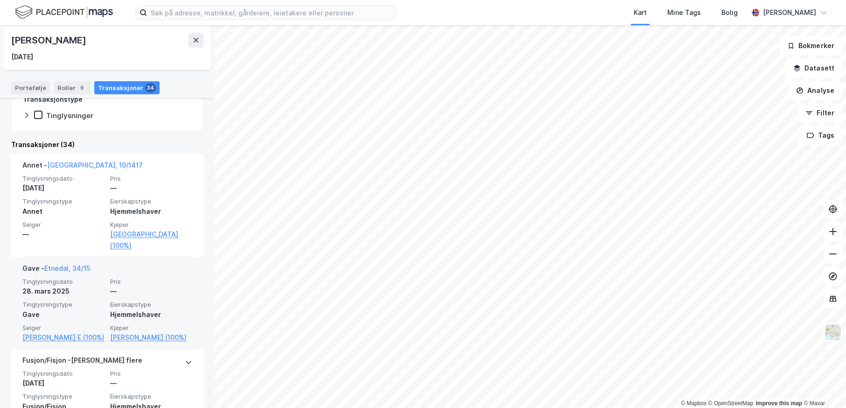  I want to click on div: Gave -, so click(56, 270).